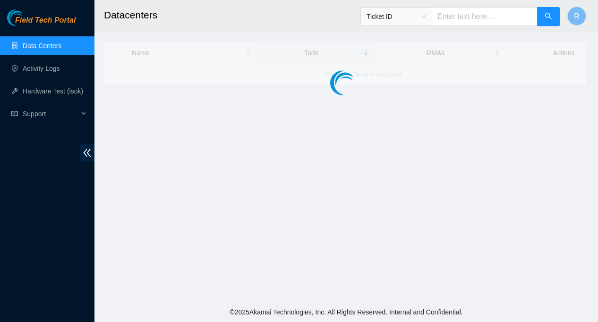 The height and width of the screenshot is (322, 598). What do you see at coordinates (51, 114) in the screenshot?
I see `span: Support` at bounding box center [51, 114].